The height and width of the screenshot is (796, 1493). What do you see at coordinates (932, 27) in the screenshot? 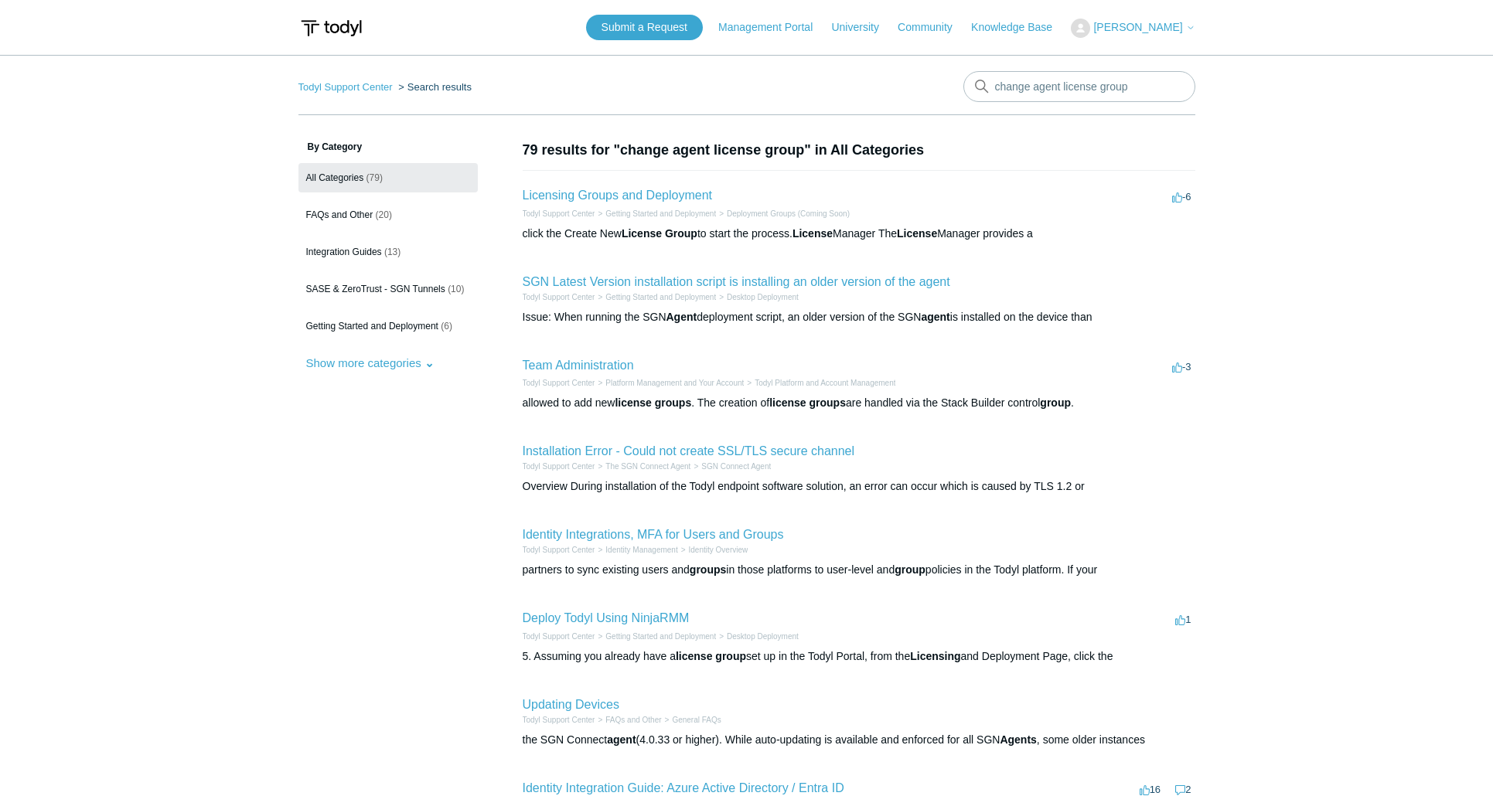
I see `a: Community` at bounding box center [932, 27].